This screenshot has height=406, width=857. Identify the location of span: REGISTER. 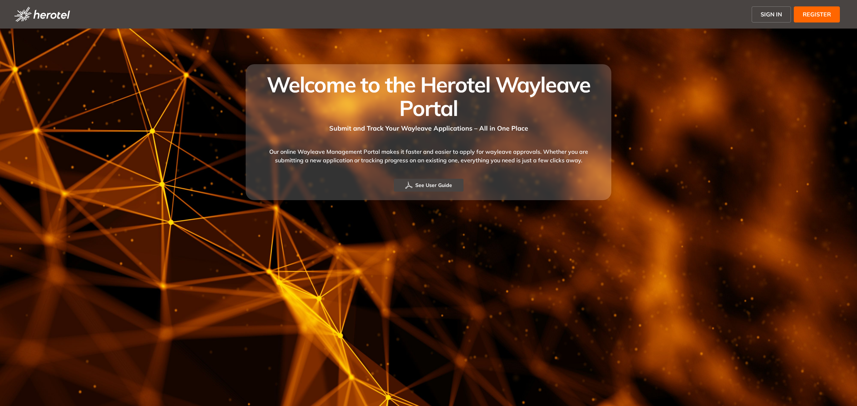
(817, 14).